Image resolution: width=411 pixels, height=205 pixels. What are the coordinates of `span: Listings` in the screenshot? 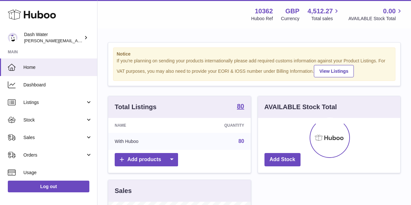 It's located at (54, 102).